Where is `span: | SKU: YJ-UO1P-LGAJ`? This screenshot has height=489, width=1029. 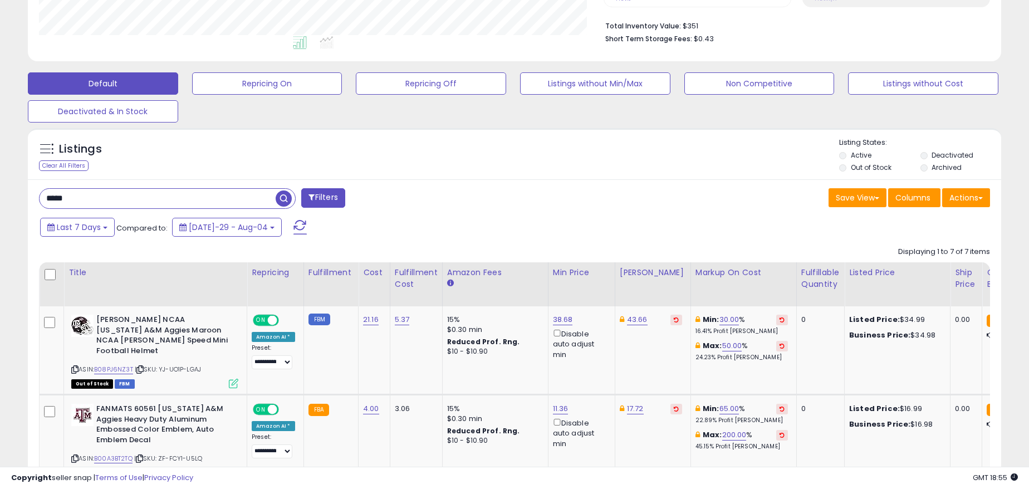 span: | SKU: YJ-UO1P-LGAJ is located at coordinates (168, 369).